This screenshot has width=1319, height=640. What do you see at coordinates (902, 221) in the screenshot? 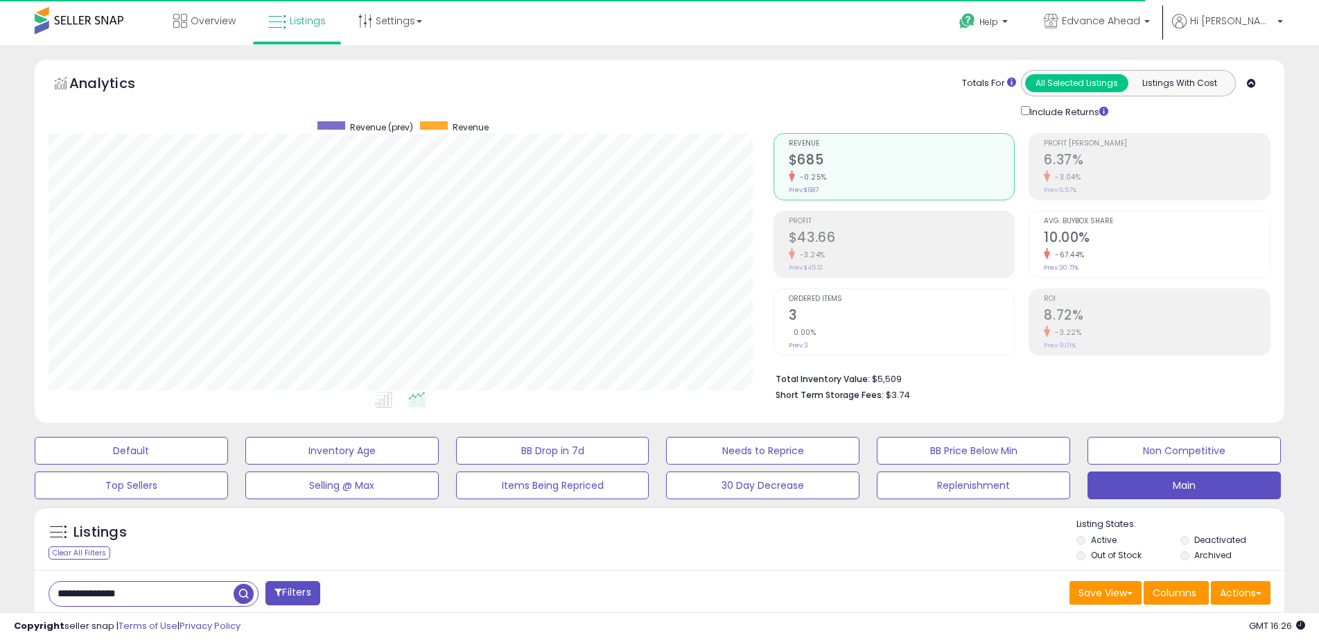
I see `span: Profit` at bounding box center [902, 221].